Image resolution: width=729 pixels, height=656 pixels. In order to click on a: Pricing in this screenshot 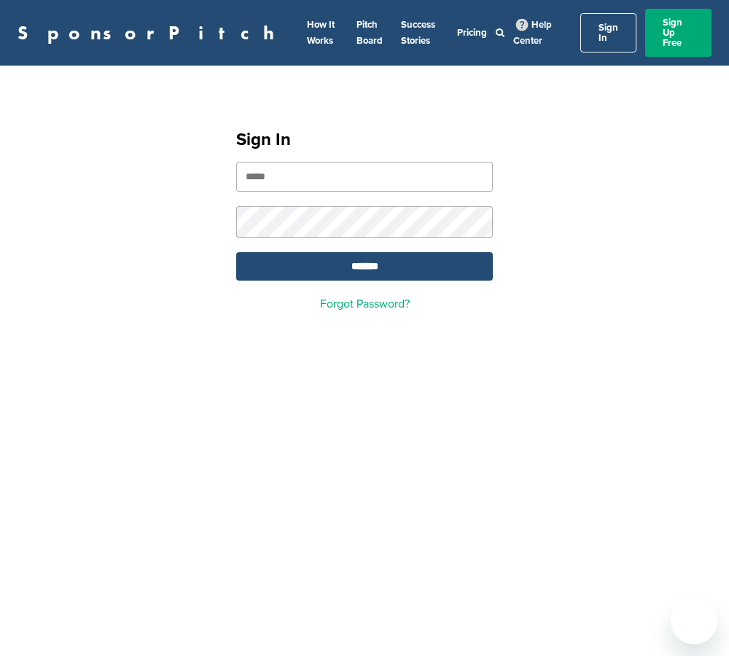, I will do `click(472, 33)`.